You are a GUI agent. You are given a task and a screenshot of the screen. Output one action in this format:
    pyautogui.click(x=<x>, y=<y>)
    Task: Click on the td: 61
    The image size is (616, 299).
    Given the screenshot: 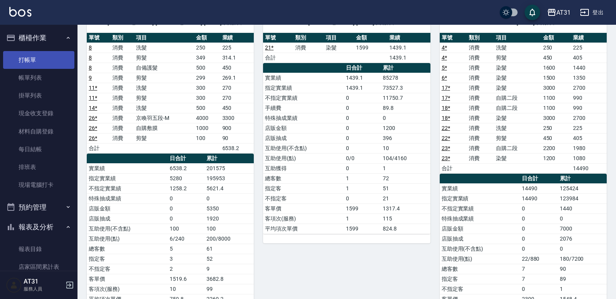 What is the action you would take?
    pyautogui.click(x=229, y=249)
    